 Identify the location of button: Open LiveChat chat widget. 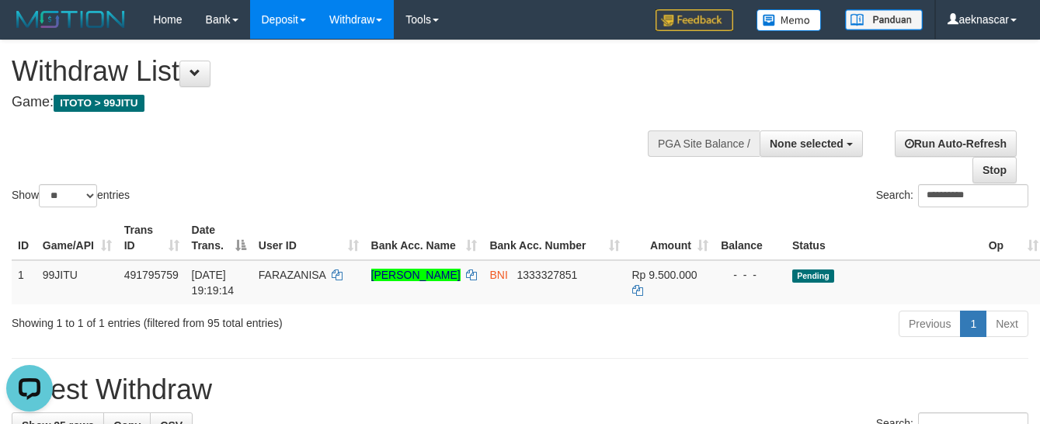
(30, 30).